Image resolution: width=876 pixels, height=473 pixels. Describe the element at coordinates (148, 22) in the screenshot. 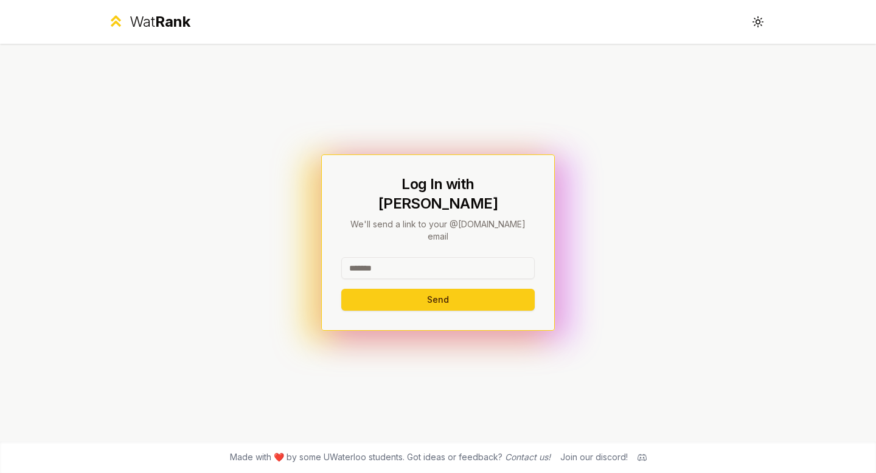

I see `a: WatRank` at that location.